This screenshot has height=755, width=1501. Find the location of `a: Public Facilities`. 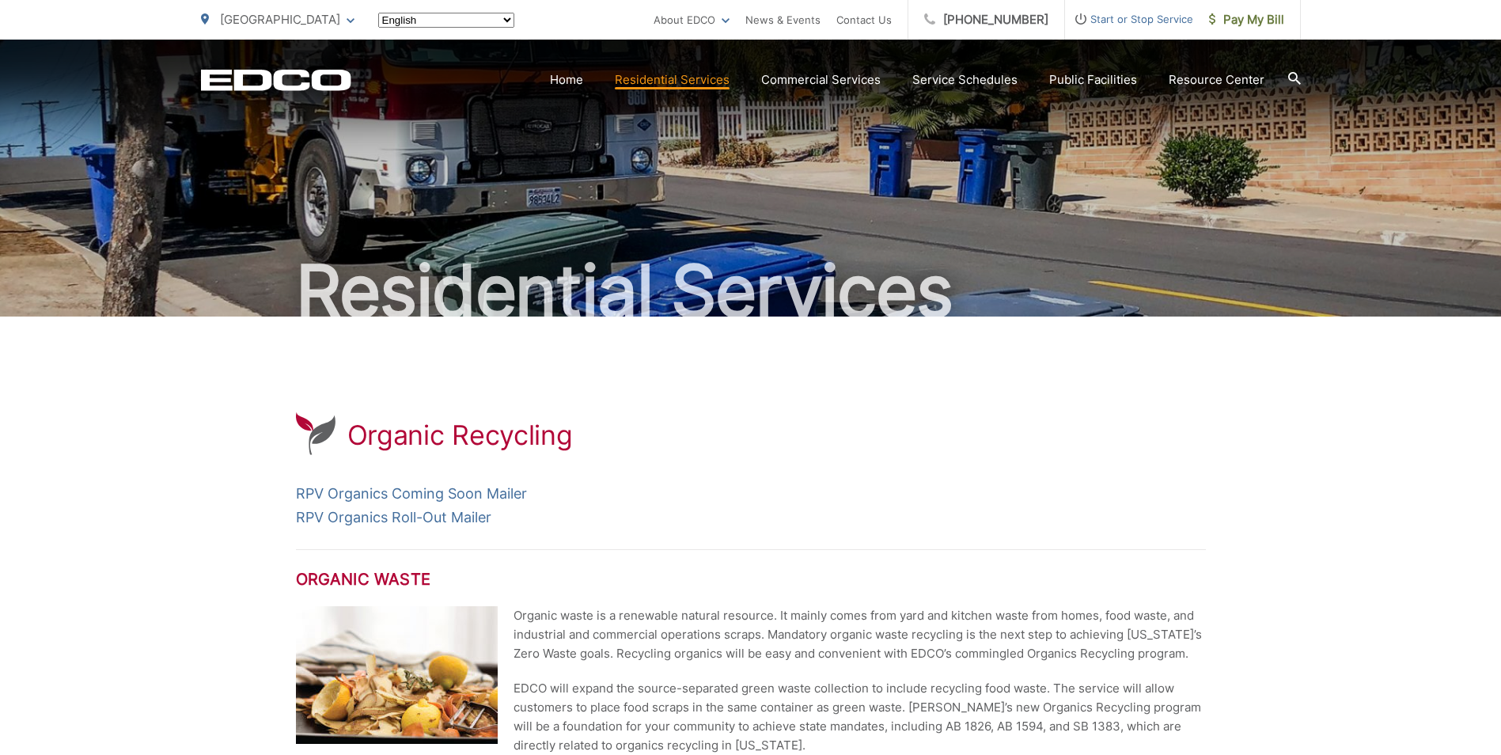

a: Public Facilities is located at coordinates (1092, 80).